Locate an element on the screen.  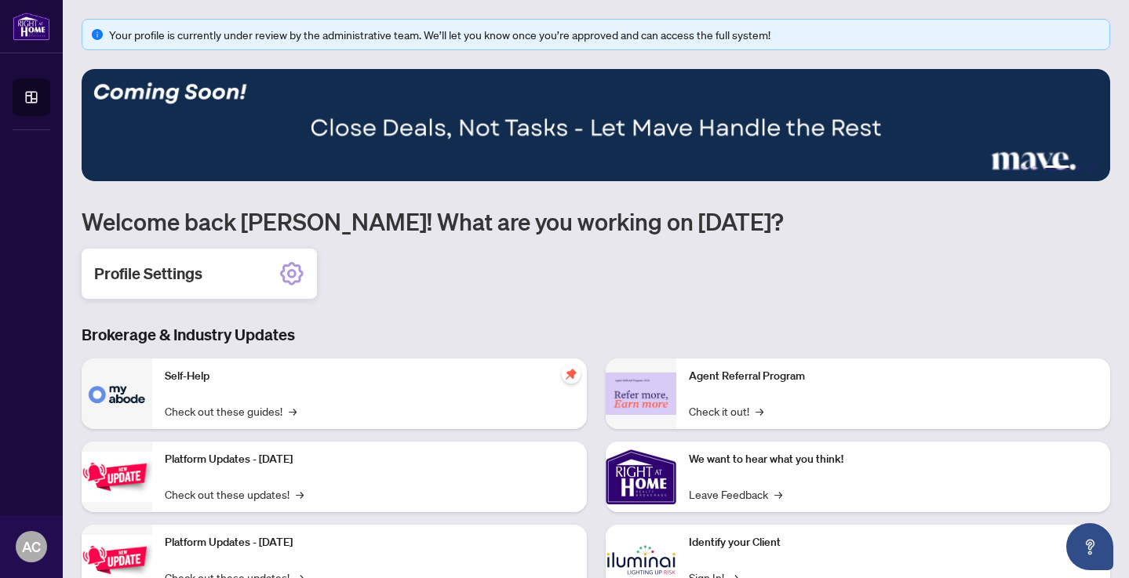
h3: Brokerage & Industry Updates is located at coordinates (595, 335).